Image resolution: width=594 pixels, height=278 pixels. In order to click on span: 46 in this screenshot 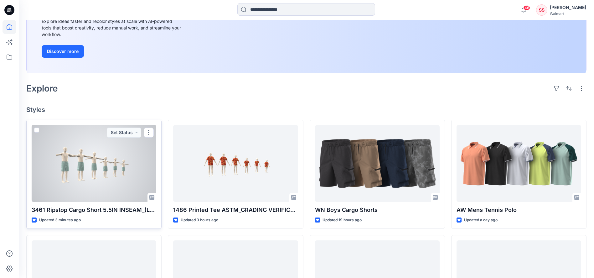, I will do `click(527, 8)`.